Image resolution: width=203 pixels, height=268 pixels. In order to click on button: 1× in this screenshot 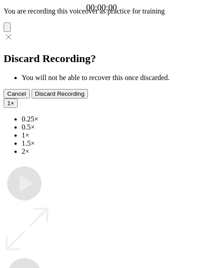, I will do `click(10, 103)`.